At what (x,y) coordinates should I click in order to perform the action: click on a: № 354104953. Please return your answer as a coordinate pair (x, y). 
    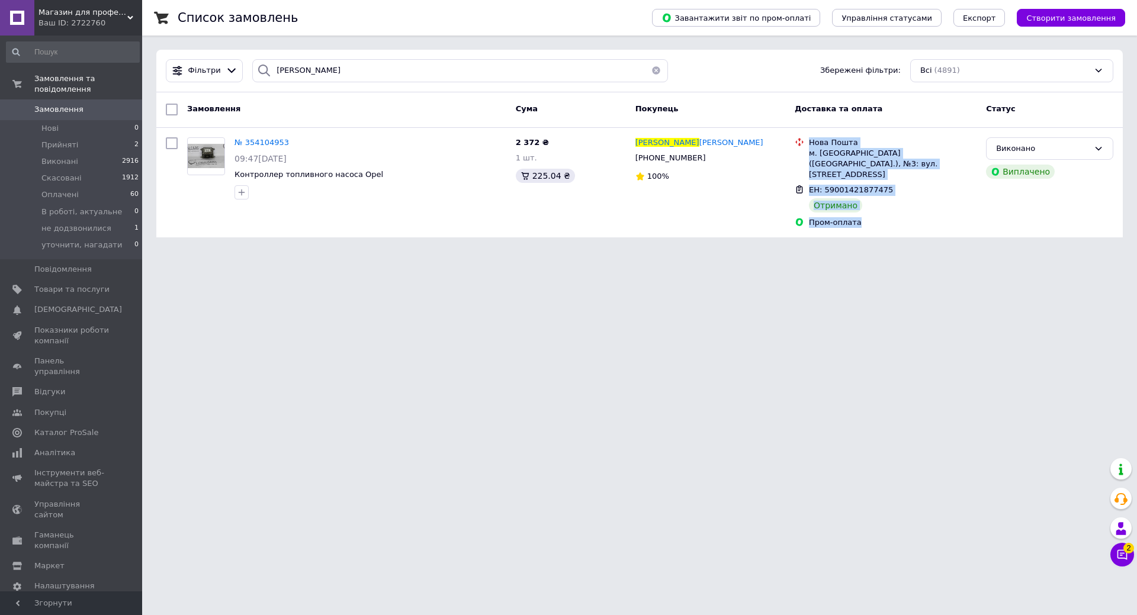
    Looking at the image, I should click on (262, 142).